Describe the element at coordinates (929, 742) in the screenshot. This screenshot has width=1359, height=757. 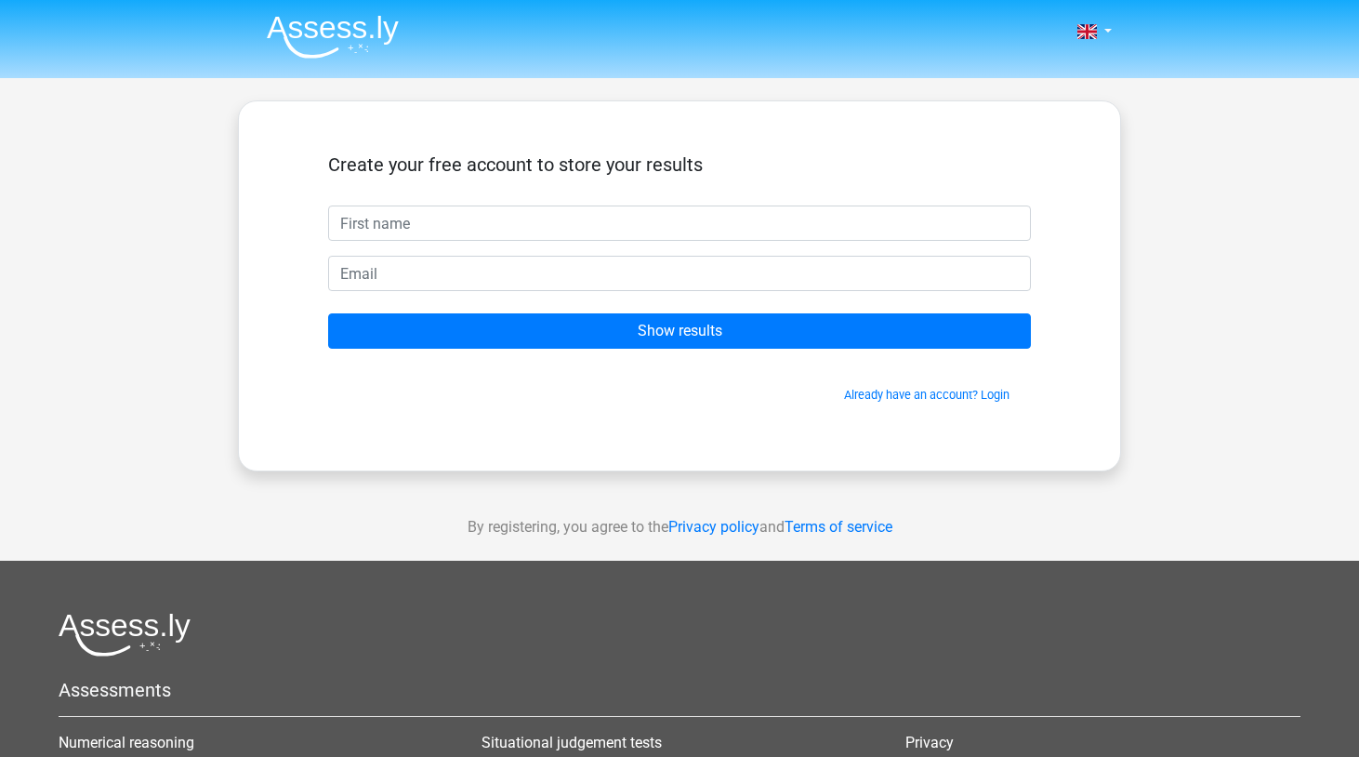
I see `a: Privacy` at that location.